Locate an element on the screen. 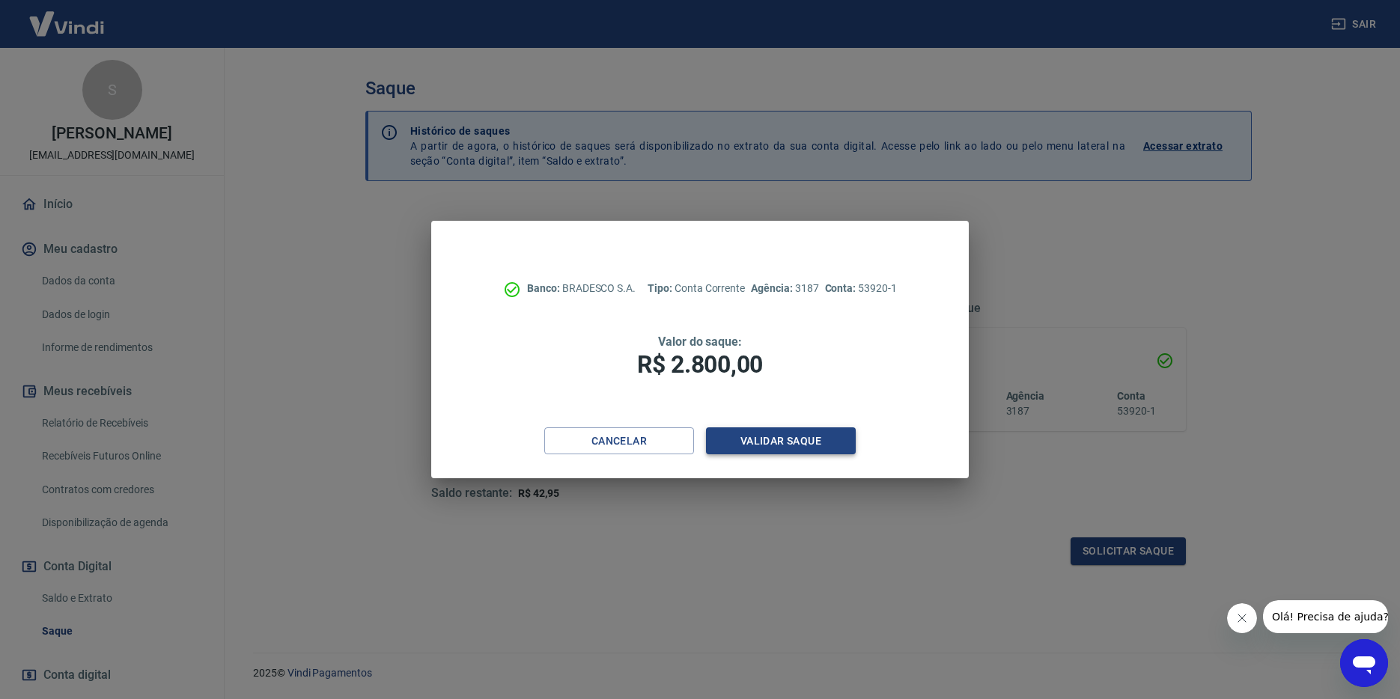 The height and width of the screenshot is (699, 1400). span: Agência: is located at coordinates (772, 288).